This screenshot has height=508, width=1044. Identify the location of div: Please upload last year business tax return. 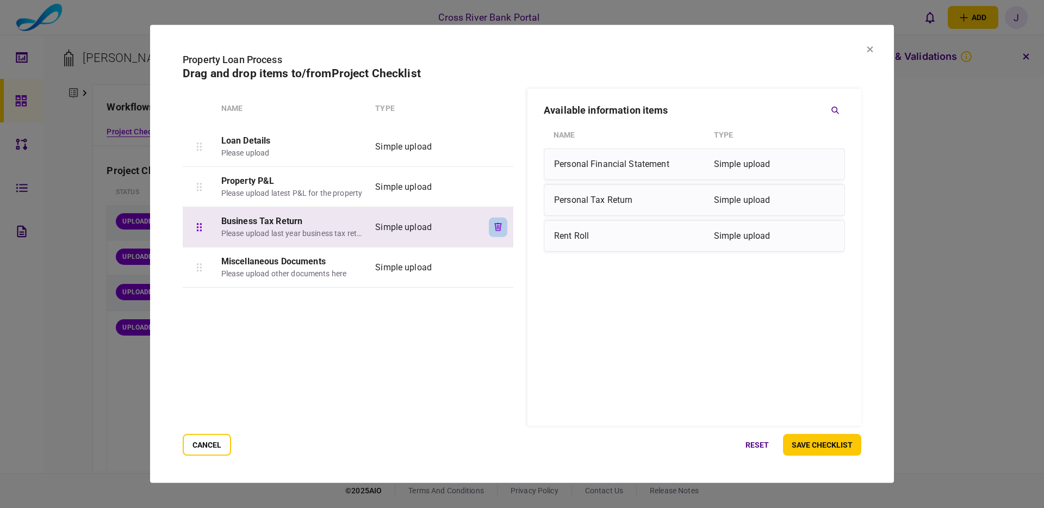
(294, 233).